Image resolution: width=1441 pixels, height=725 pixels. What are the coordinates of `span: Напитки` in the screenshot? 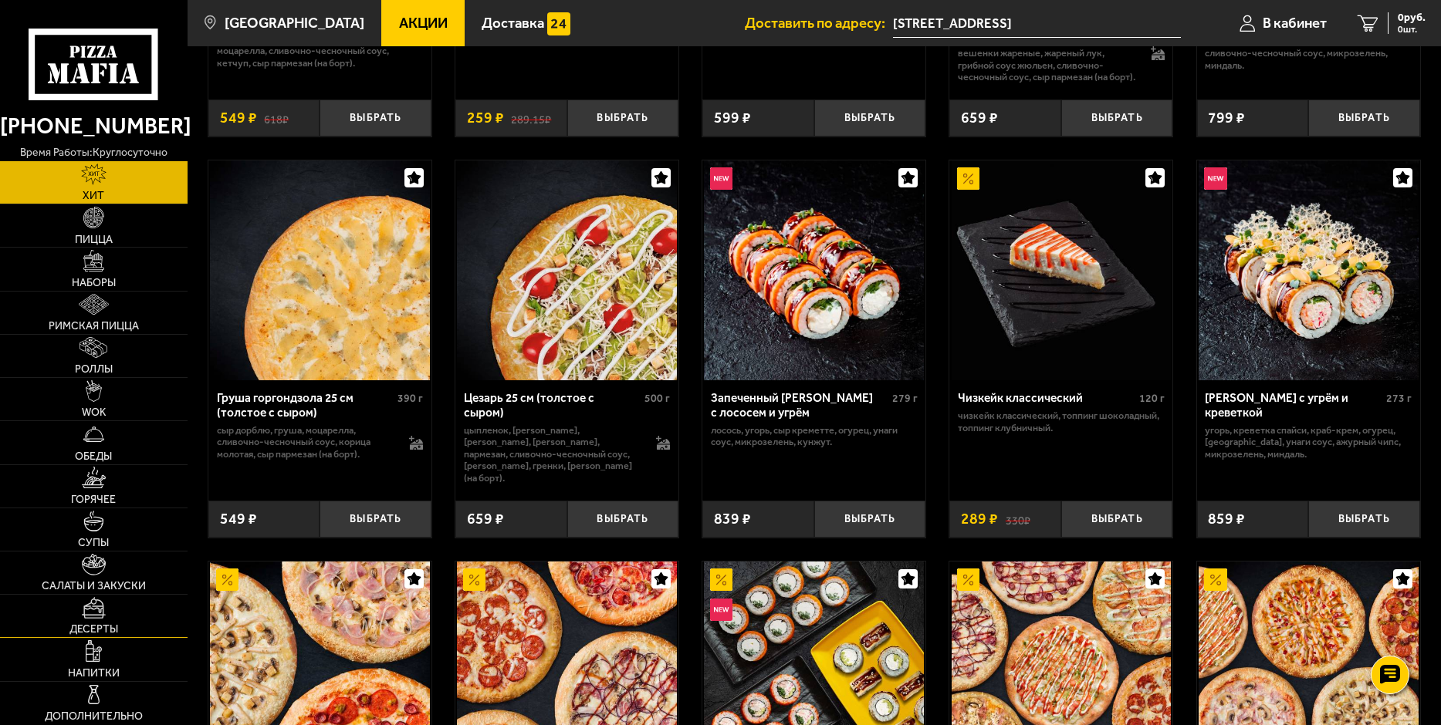 It's located at (93, 674).